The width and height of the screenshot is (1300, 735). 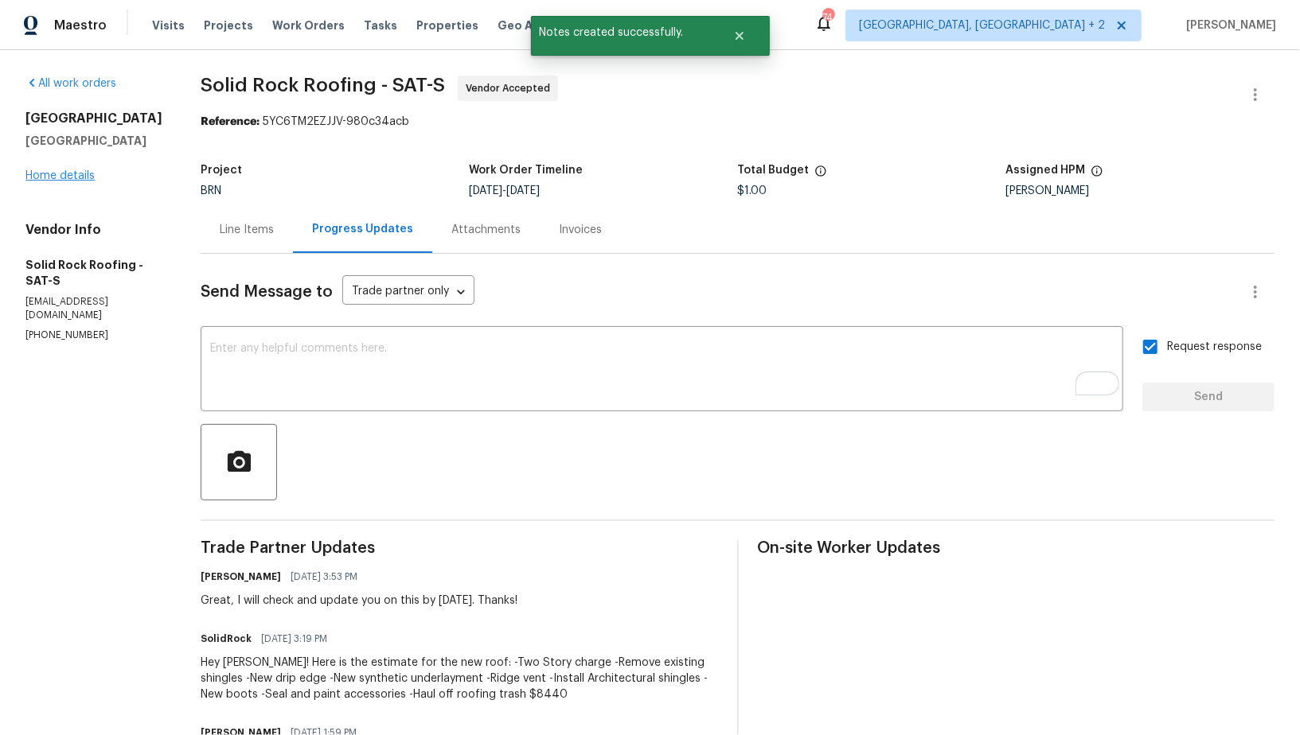 What do you see at coordinates (247, 230) in the screenshot?
I see `div: Line Items` at bounding box center [247, 230].